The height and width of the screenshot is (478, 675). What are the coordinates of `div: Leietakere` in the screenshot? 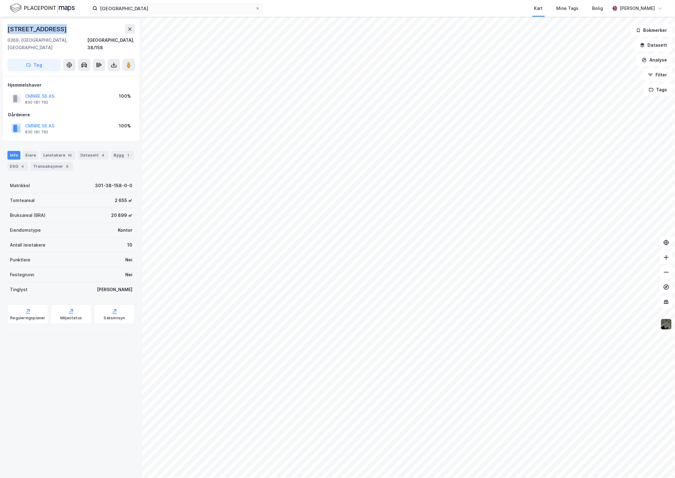 It's located at (58, 155).